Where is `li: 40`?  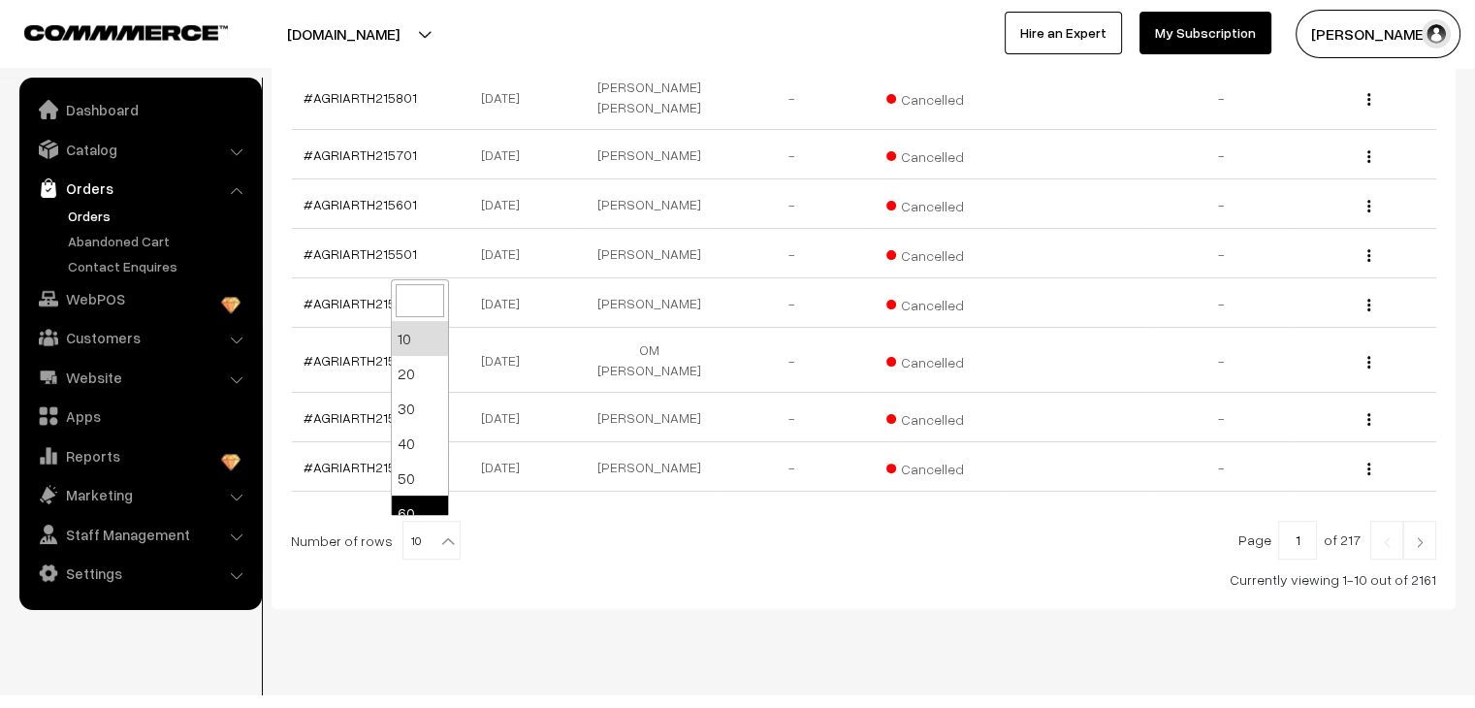
li: 40 is located at coordinates (420, 443).